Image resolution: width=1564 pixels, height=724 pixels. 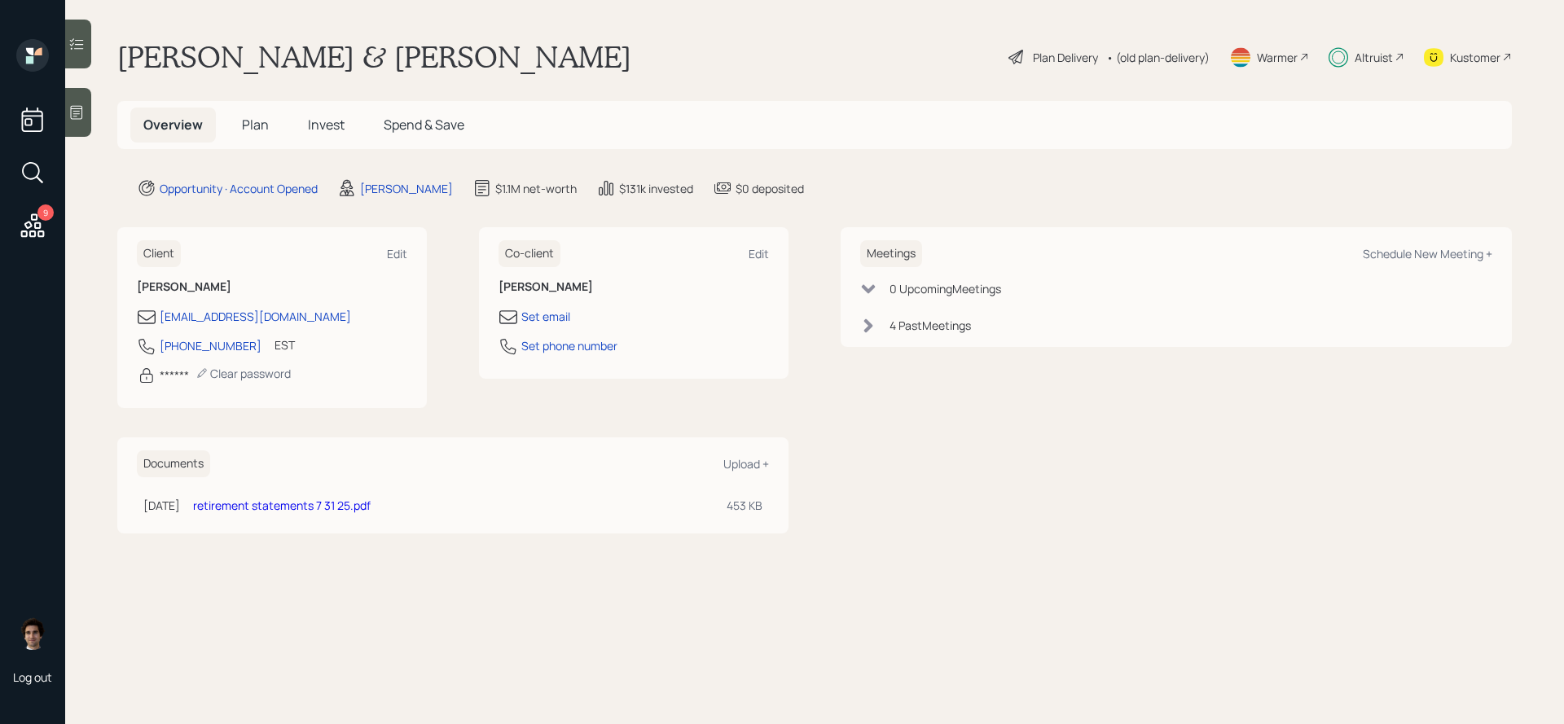 I want to click on div: $0 deposited, so click(x=770, y=188).